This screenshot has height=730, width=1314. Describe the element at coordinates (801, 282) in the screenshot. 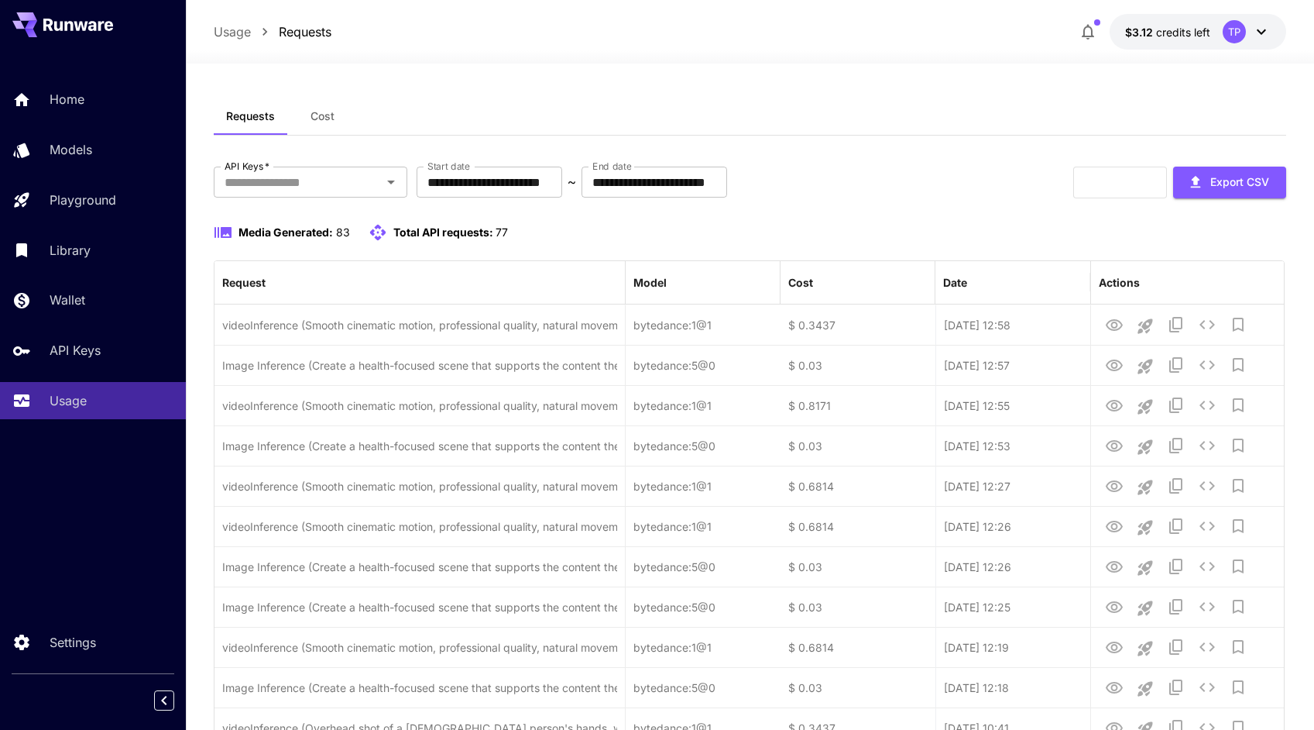

I see `div: Cost` at that location.